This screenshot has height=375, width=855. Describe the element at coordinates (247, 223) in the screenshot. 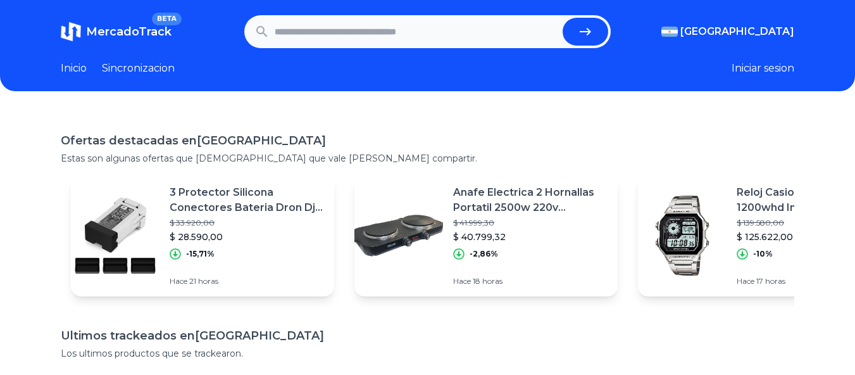

I see `p: $ 33.920,00` at that location.